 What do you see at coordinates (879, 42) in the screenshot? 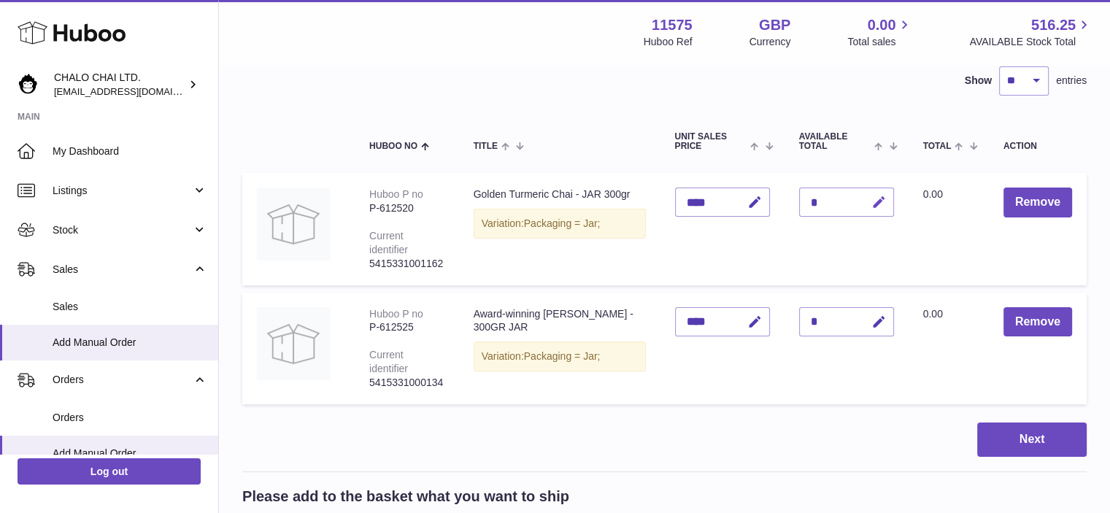
I see `span: Total sales` at bounding box center [879, 42].